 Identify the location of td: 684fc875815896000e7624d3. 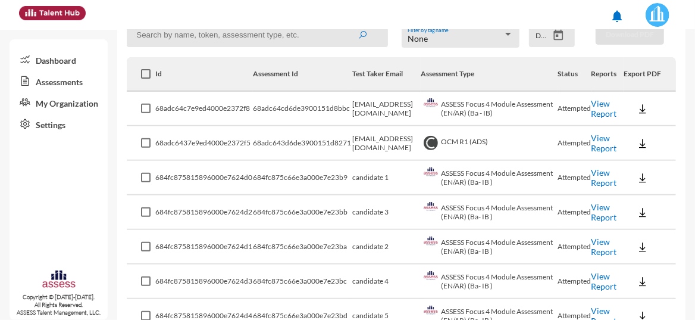
(204, 282).